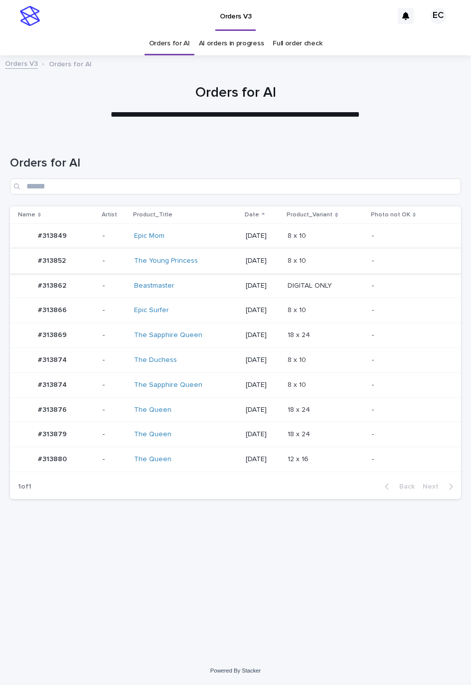 This screenshot has height=685, width=471. I want to click on a: Full order check, so click(297, 43).